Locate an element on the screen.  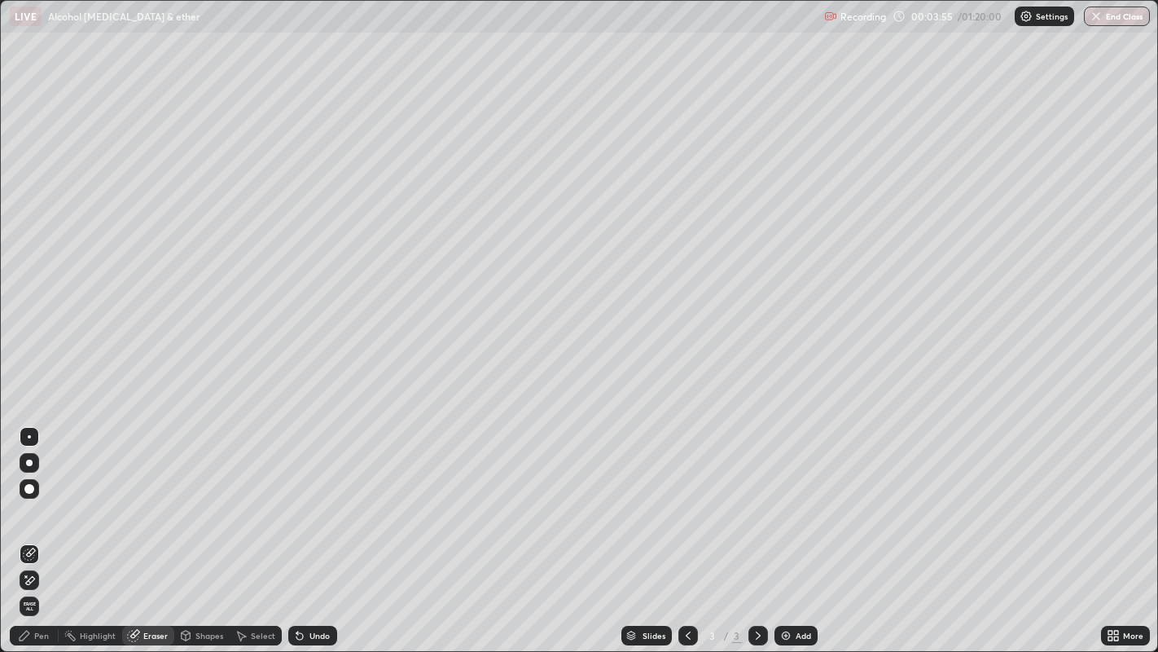
div: Undo is located at coordinates (319, 635).